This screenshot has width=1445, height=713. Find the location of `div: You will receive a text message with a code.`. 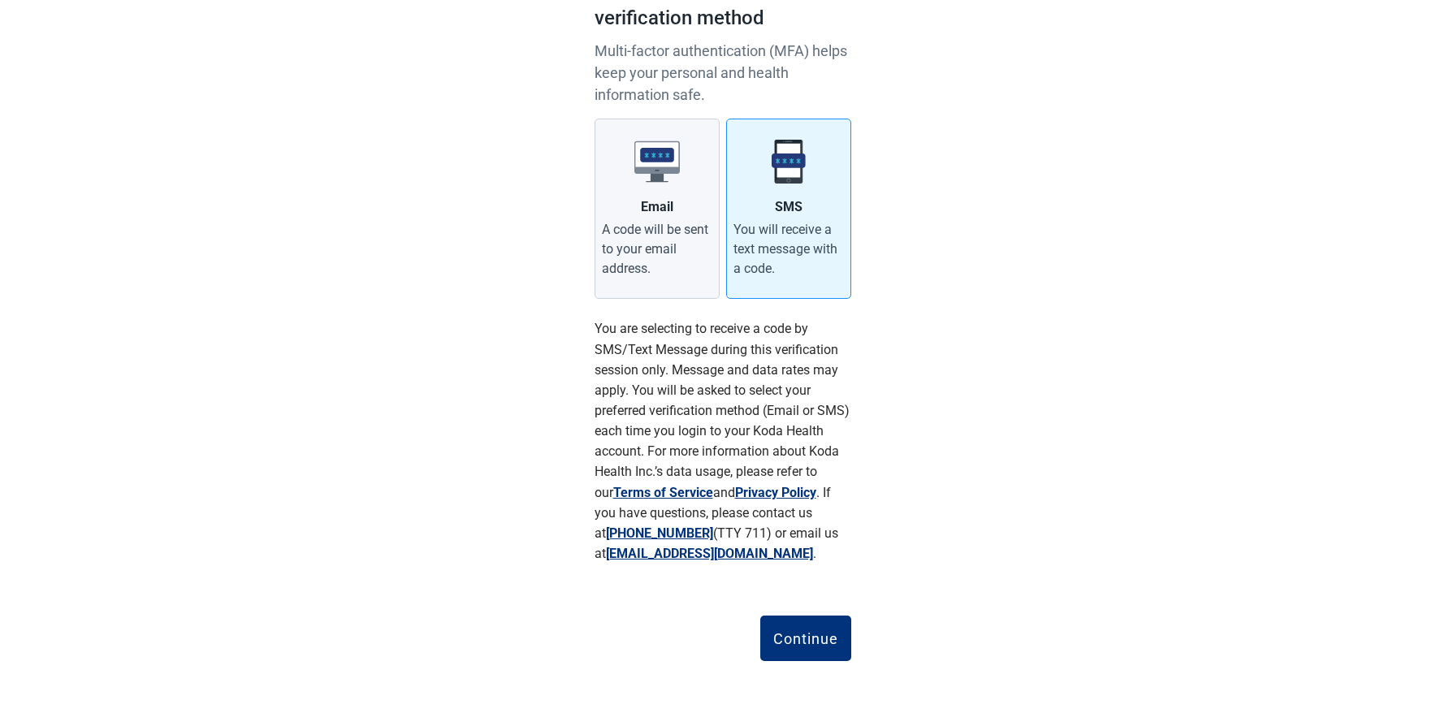

div: You will receive a text message with a code. is located at coordinates (789, 249).